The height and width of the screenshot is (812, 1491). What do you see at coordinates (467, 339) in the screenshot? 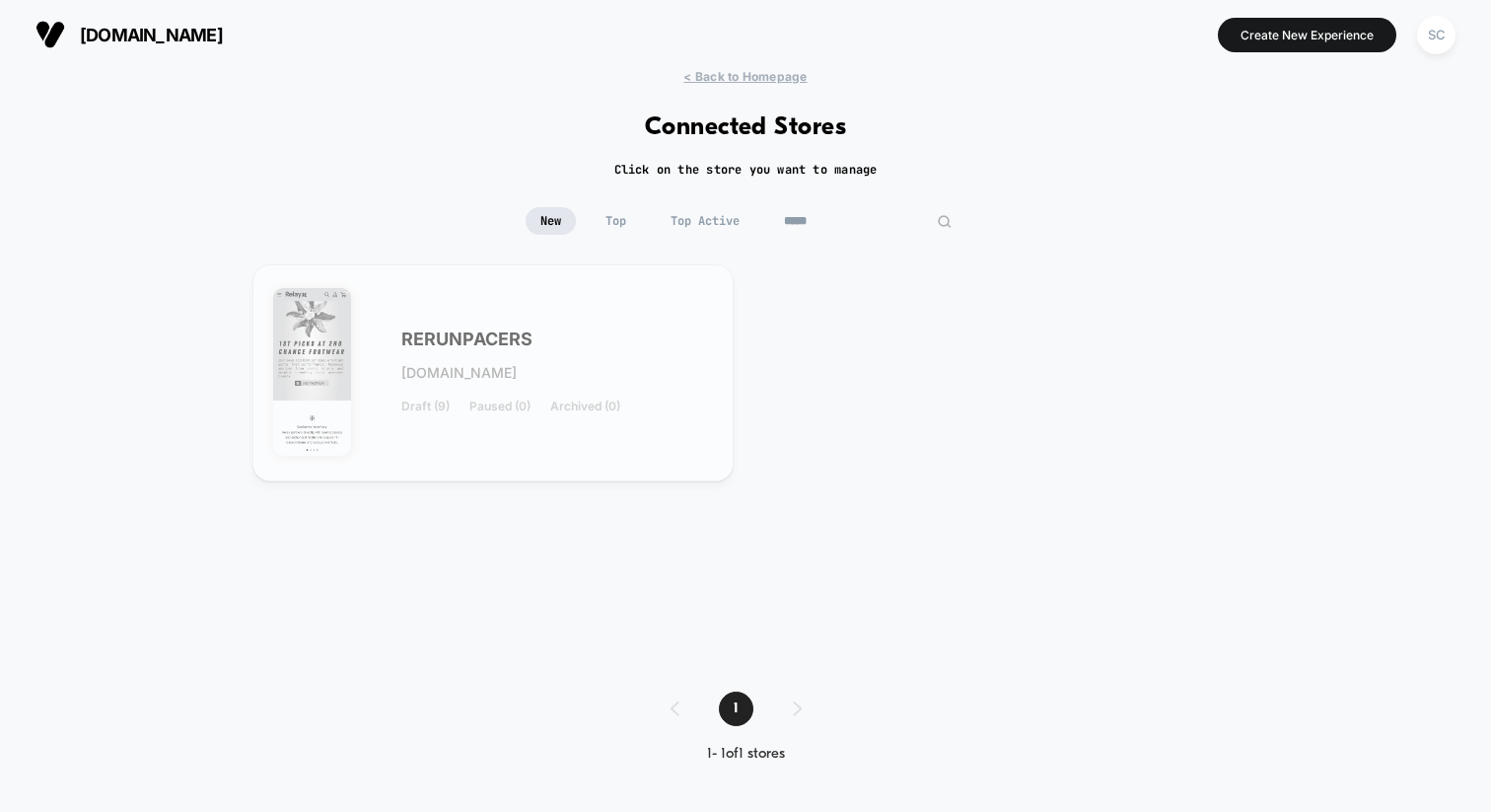
I see `span: RERUNPACERS` at bounding box center [467, 339].